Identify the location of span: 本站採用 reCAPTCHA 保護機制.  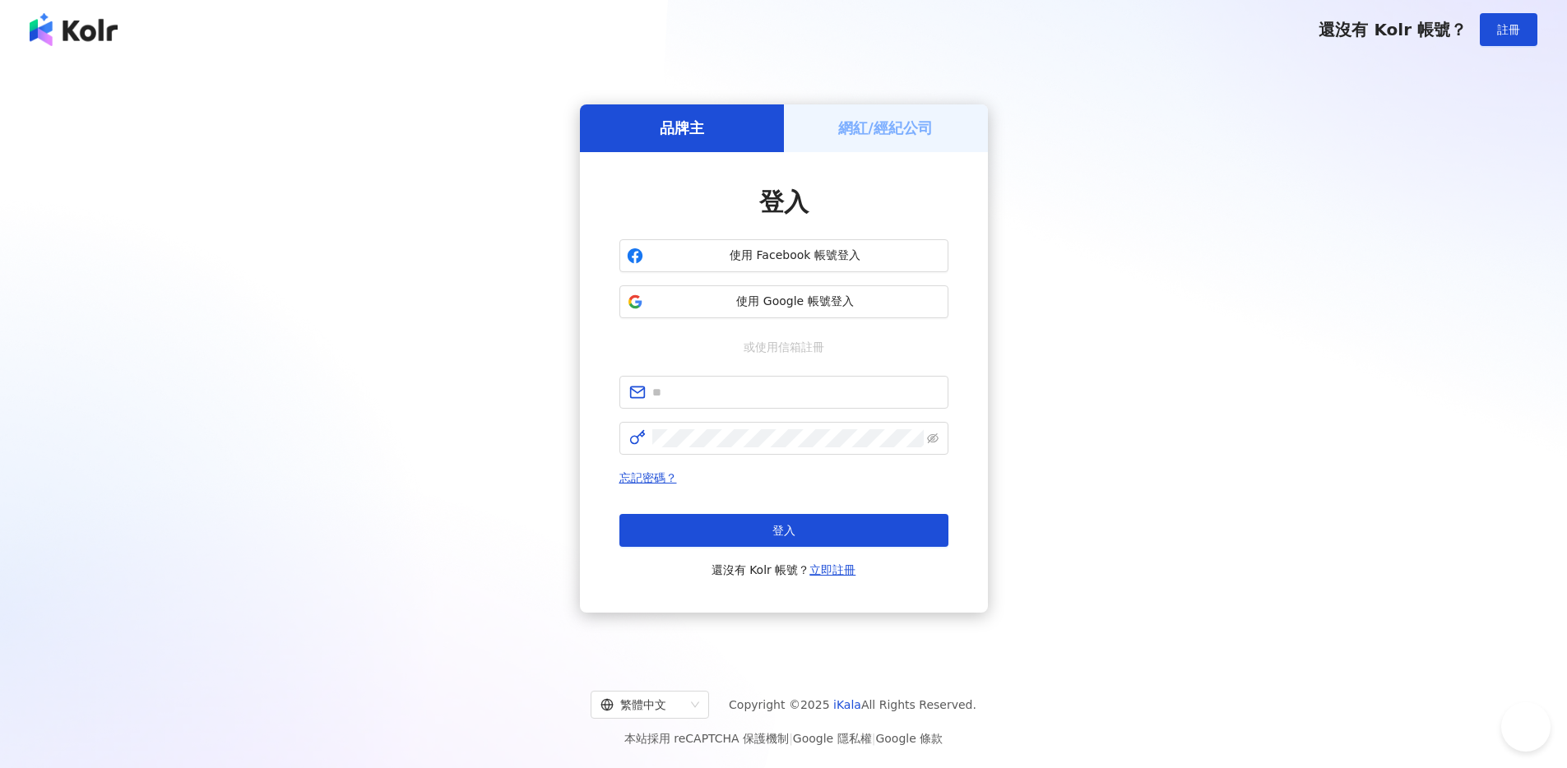
(783, 739).